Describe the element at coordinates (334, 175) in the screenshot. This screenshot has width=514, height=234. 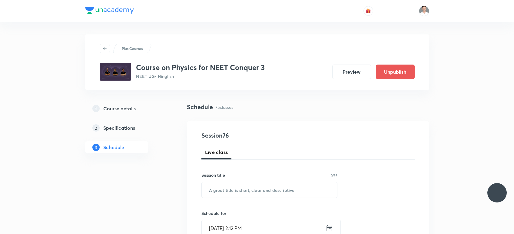
I see `p: 0/99` at that location.